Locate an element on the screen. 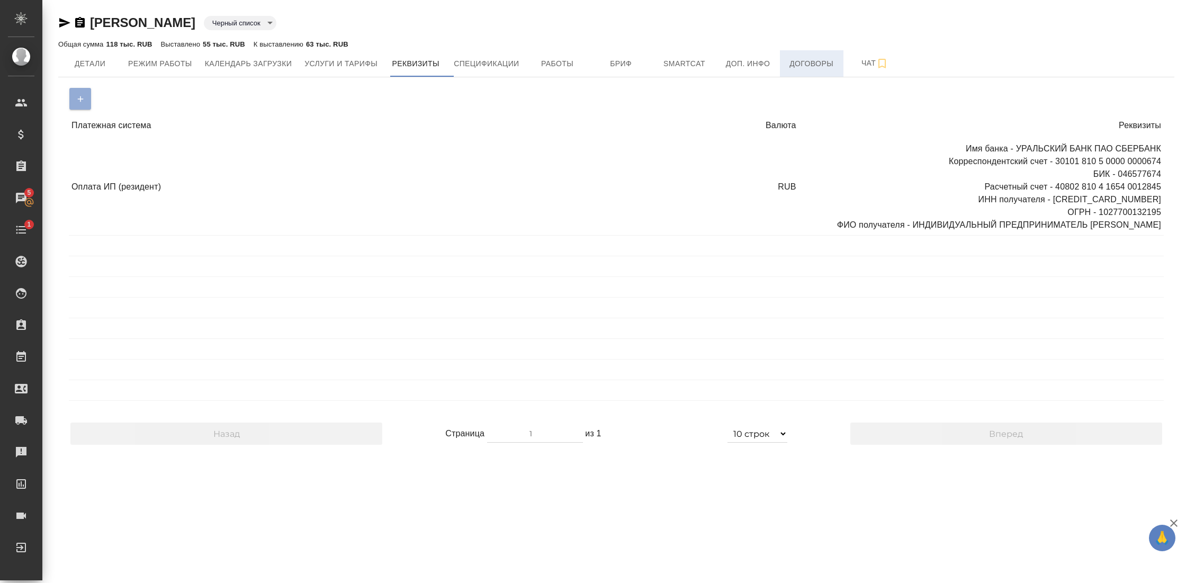 This screenshot has height=583, width=1186. button: Назад is located at coordinates (226, 433).